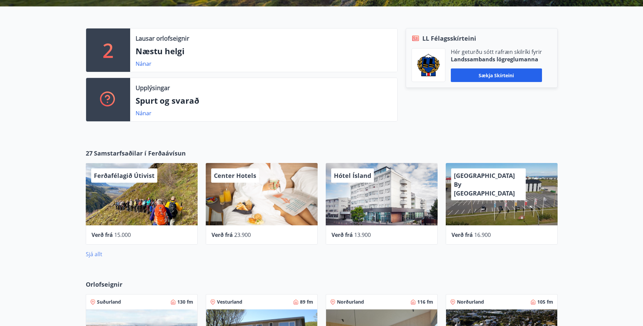 This screenshot has height=326, width=643. Describe the element at coordinates (140, 153) in the screenshot. I see `span: Samstarfsaðilar í Ferðaávísun` at that location.